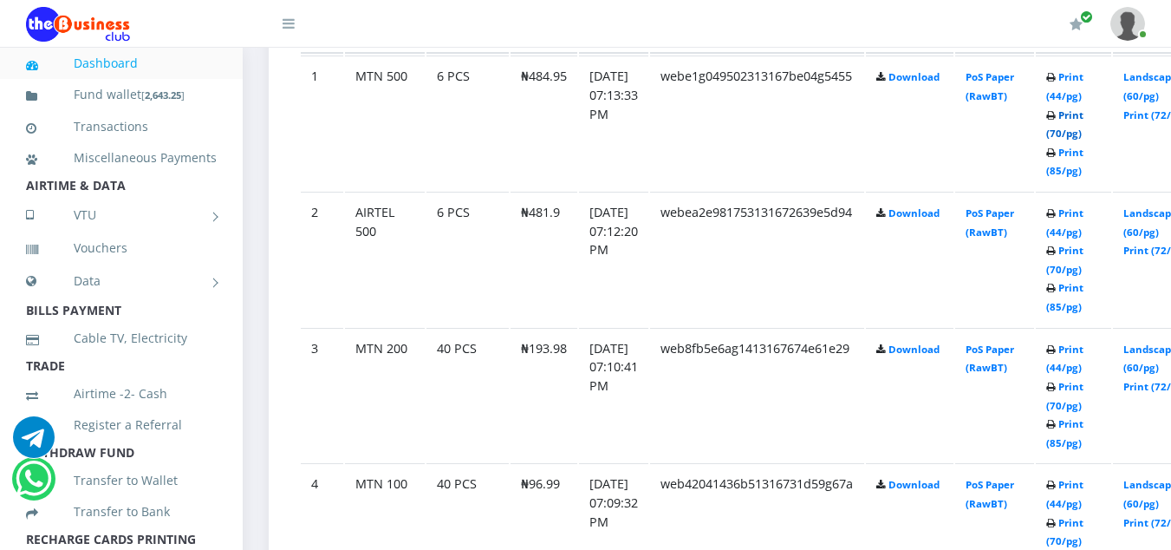 The width and height of the screenshot is (1171, 550). What do you see at coordinates (757, 122) in the screenshot?
I see `td: webe1g049502313167be04g5455` at bounding box center [757, 122].